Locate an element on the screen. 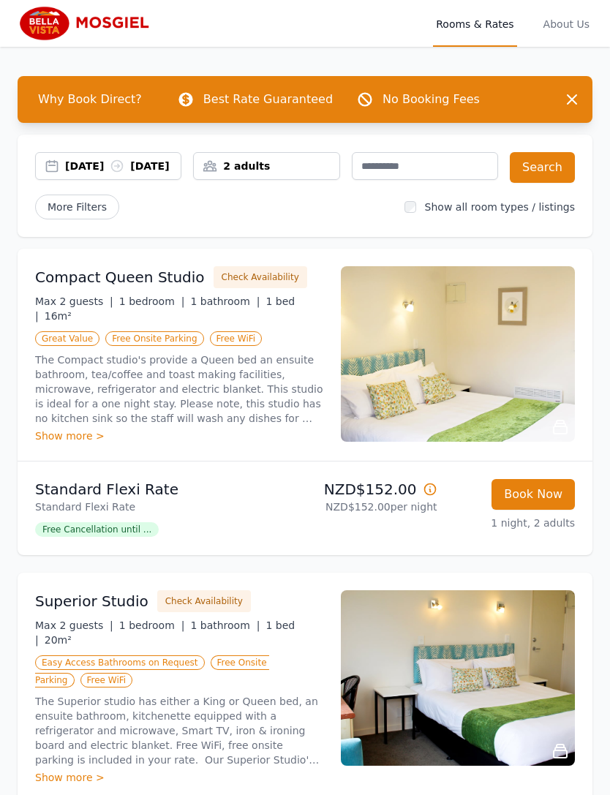 This screenshot has height=795, width=610. h3: Compact Queen Studio is located at coordinates (120, 277).